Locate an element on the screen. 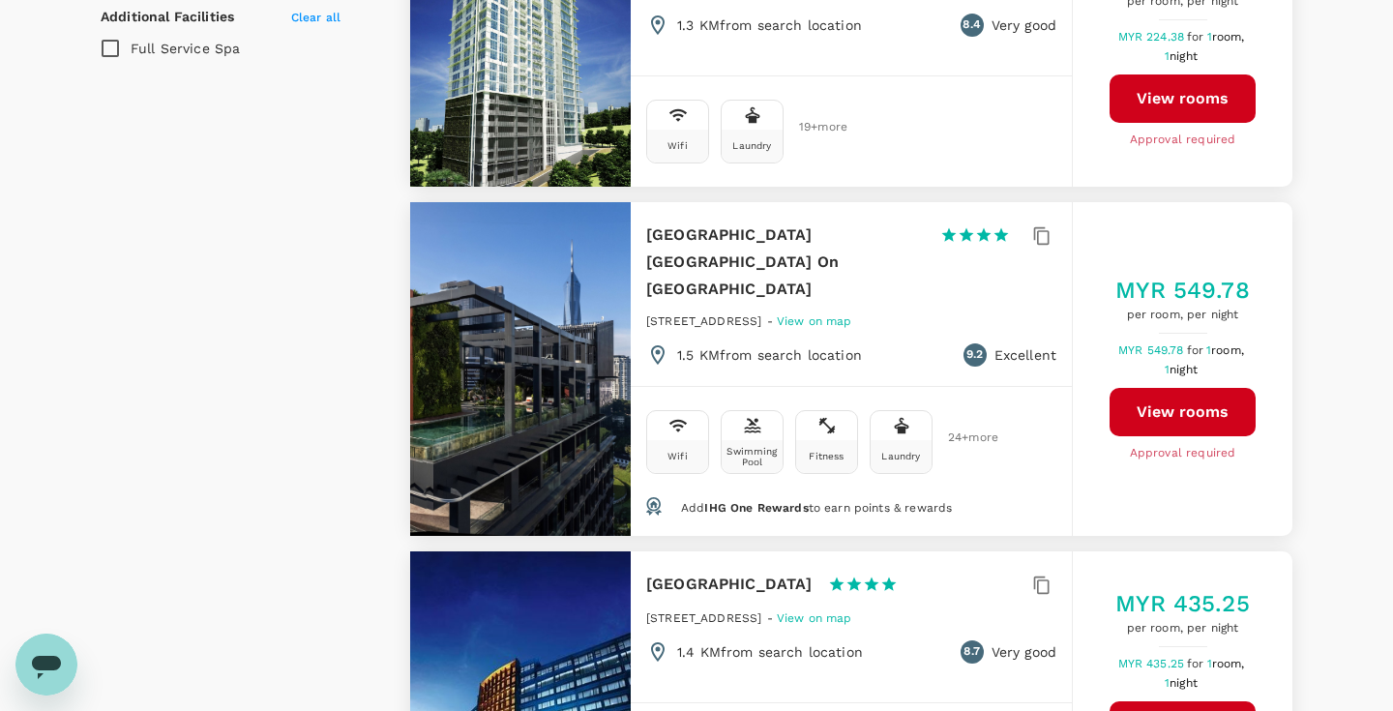 This screenshot has width=1393, height=711. div: Fitness is located at coordinates (826, 455).